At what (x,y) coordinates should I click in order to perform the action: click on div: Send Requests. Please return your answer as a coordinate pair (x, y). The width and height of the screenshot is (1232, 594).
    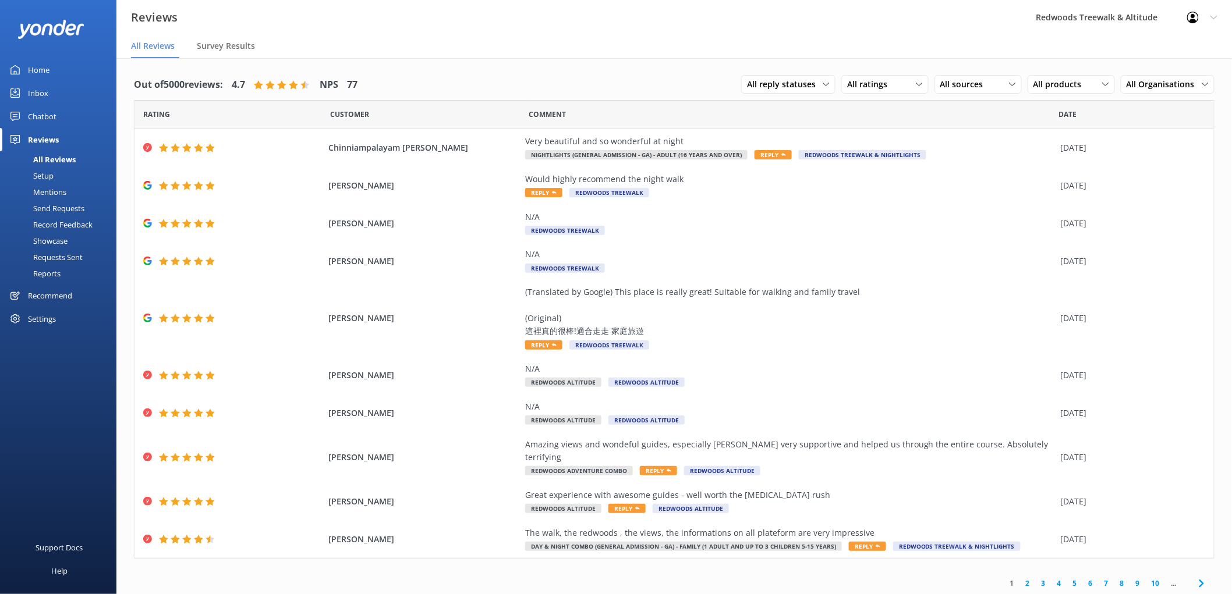
    Looking at the image, I should click on (45, 208).